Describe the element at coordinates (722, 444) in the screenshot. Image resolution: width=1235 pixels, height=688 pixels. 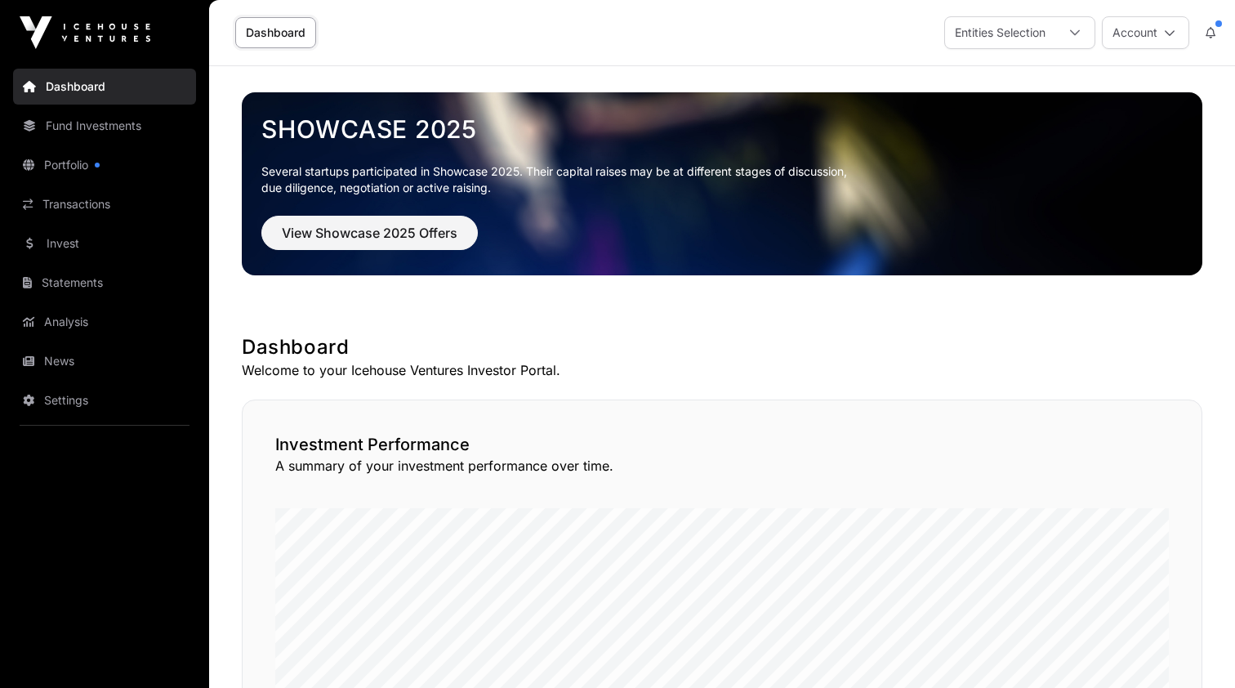
I see `h2: Investment Performance` at that location.